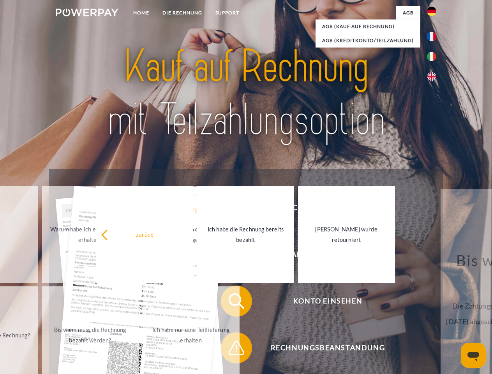 This screenshot has height=374, width=492. What do you see at coordinates (432, 37) in the screenshot?
I see `img: fr` at bounding box center [432, 37].